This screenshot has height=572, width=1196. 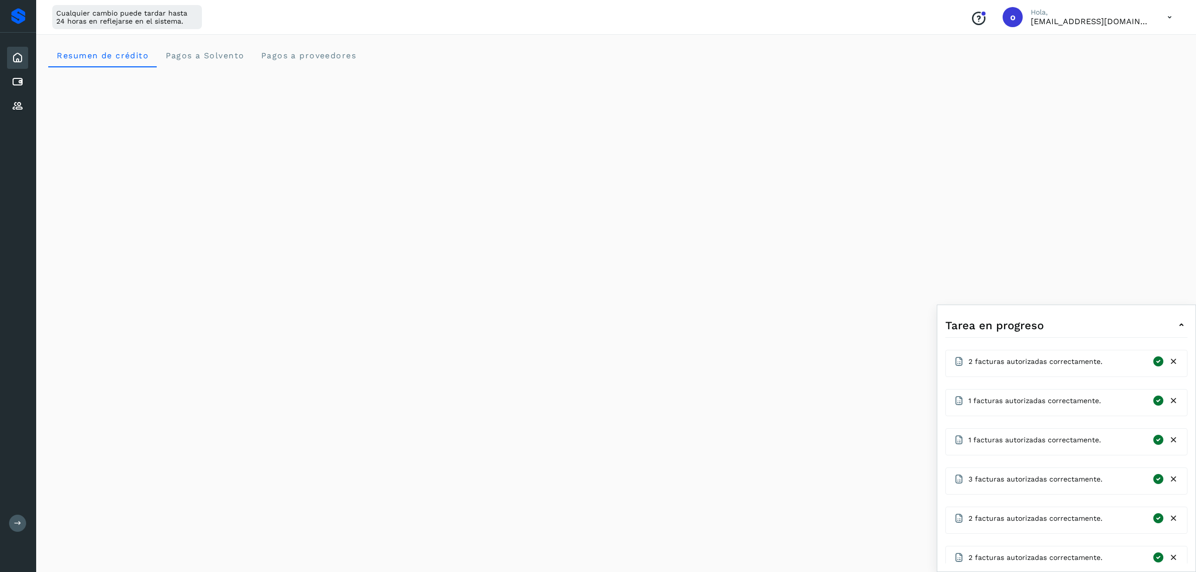 I want to click on span: 3 facturas autorizadas correctamente., so click(x=1035, y=479).